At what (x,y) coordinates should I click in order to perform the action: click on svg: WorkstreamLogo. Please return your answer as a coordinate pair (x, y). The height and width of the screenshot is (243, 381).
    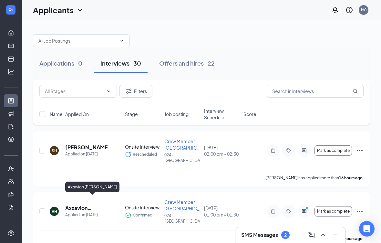
    Looking at the image, I should click on (11, 10).